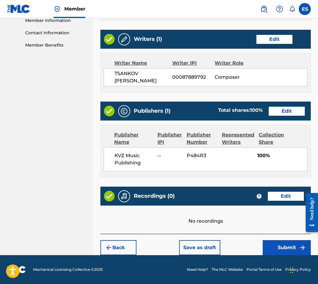 The image size is (318, 284). I want to click on div: Need help?, so click(11, 20).